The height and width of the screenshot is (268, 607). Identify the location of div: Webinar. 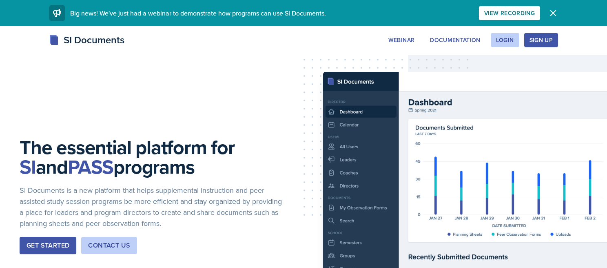
(401, 40).